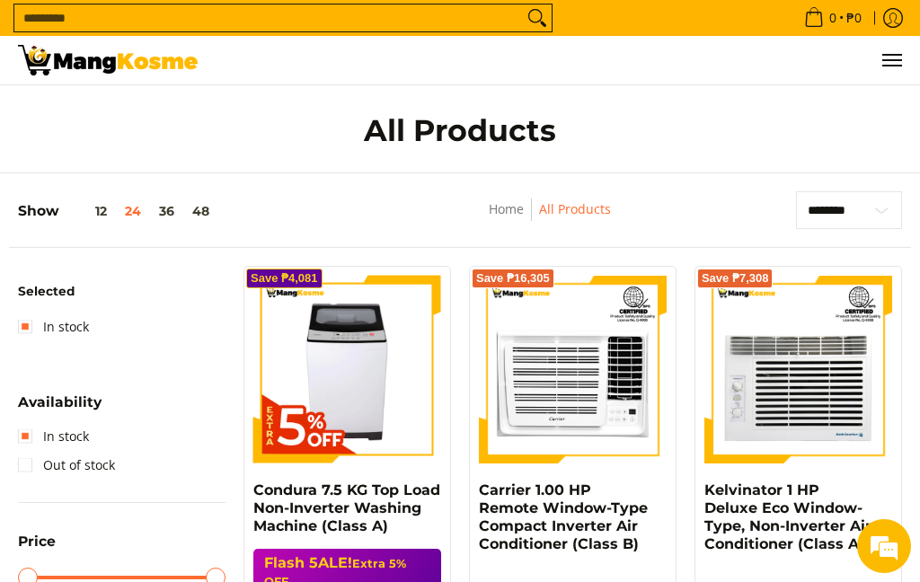 This screenshot has width=920, height=582. I want to click on img: Condura 7.5 KG Top Load Non-Inverter Washing Machine (Class A), so click(347, 369).